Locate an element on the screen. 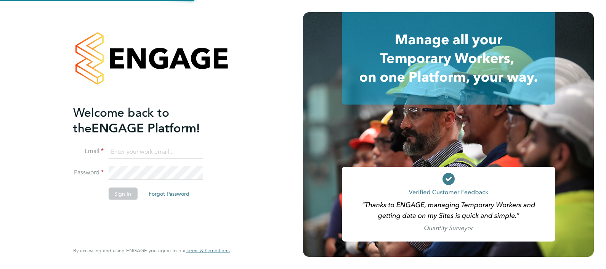  a: Terms & Conditions is located at coordinates (207, 250).